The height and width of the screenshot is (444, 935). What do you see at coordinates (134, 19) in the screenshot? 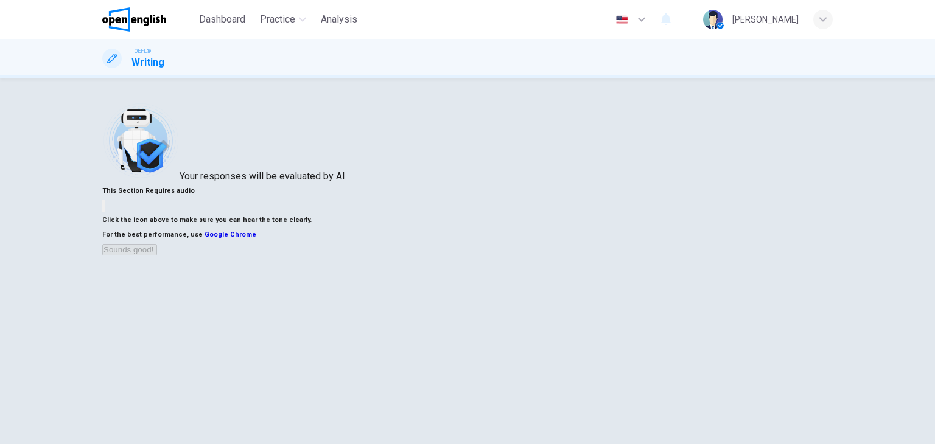
I see `img: OpenEnglish logo` at bounding box center [134, 19].